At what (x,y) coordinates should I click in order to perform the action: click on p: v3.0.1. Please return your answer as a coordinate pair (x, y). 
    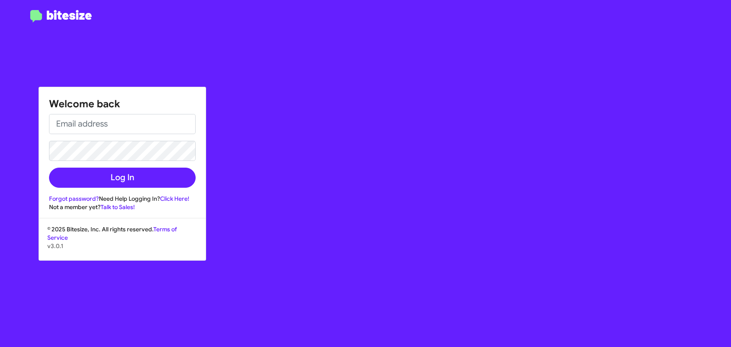
    Looking at the image, I should click on (122, 246).